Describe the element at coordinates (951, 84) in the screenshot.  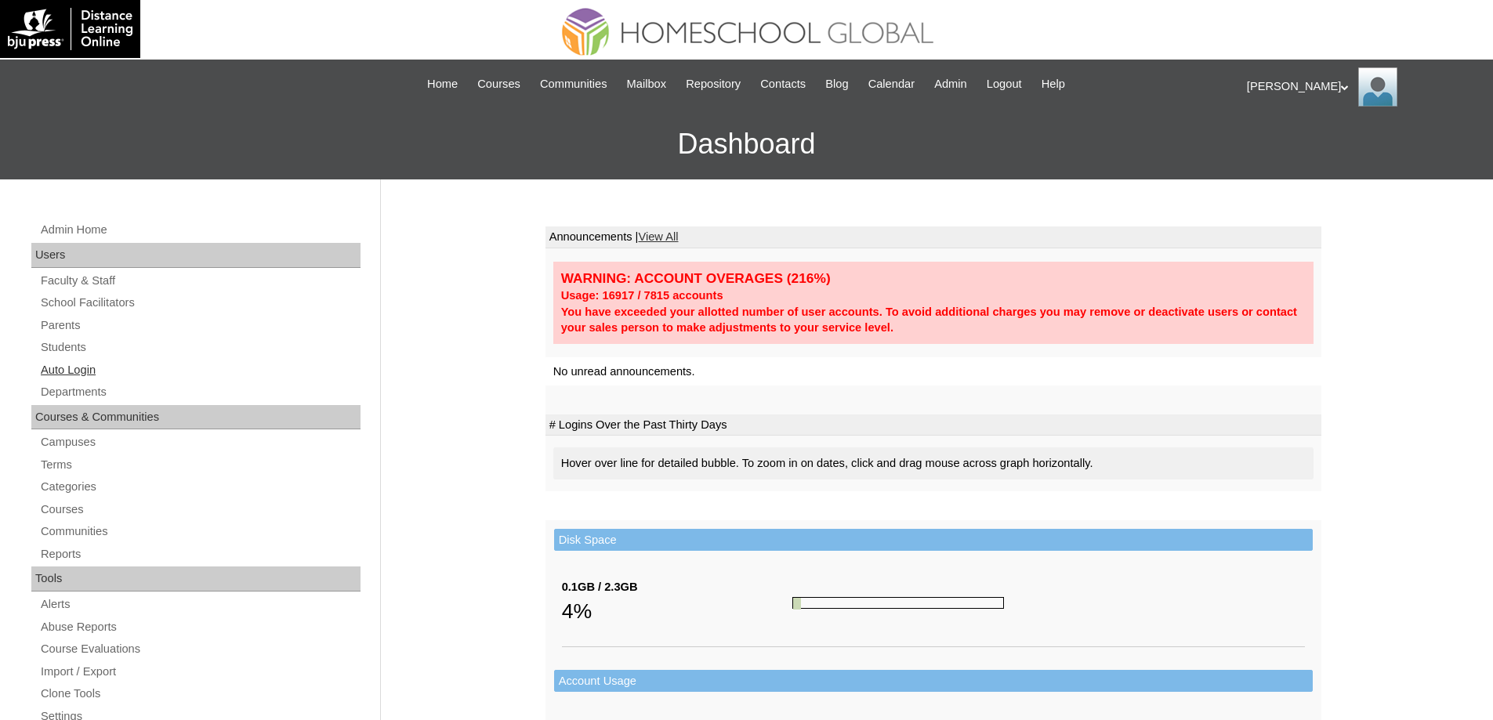
I see `span: Admin` at that location.